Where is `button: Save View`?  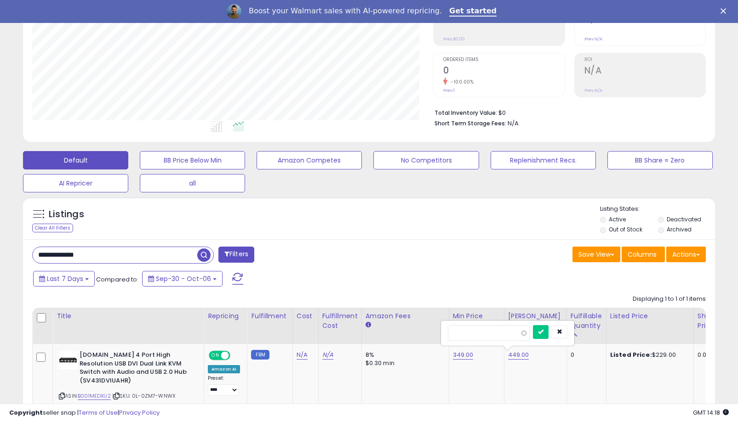
button: Save View is located at coordinates (596, 255).